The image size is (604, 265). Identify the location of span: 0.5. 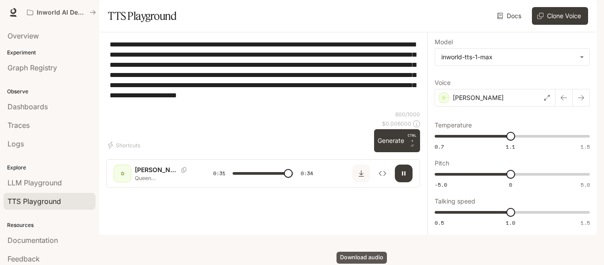
(439, 222).